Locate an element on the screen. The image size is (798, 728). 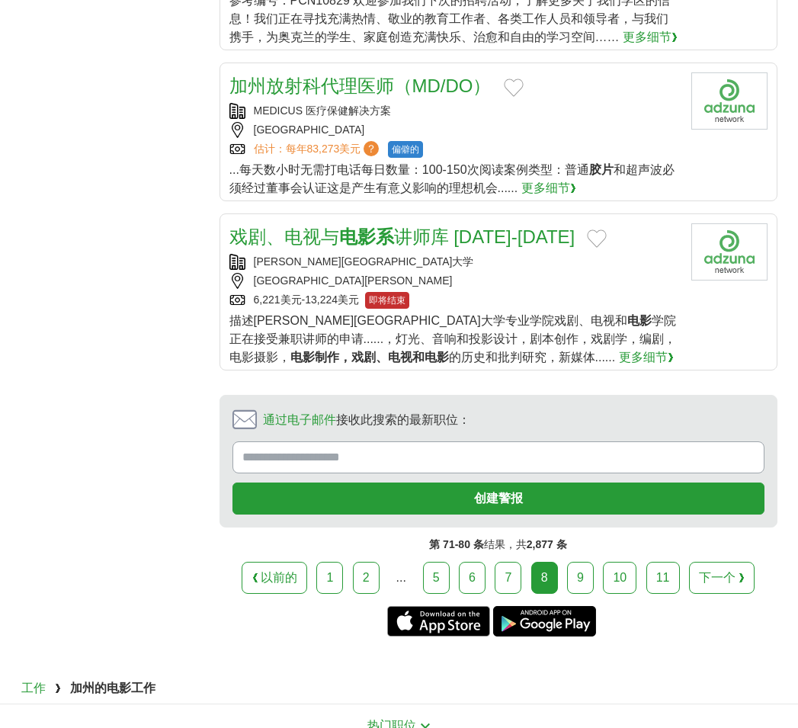
a: 估计：每年83,273美元？ is located at coordinates (318, 149).